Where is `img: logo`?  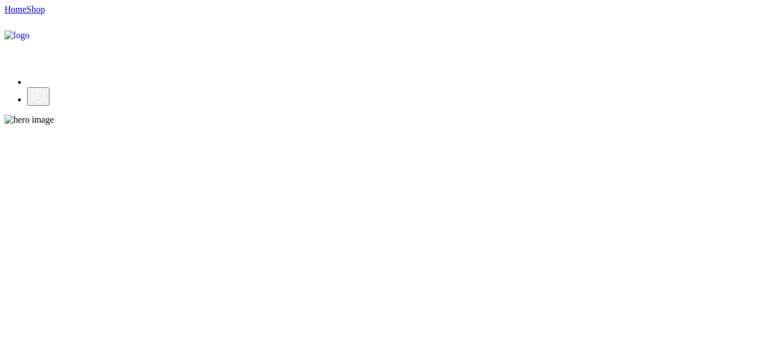
img: logo is located at coordinates (38, 46).